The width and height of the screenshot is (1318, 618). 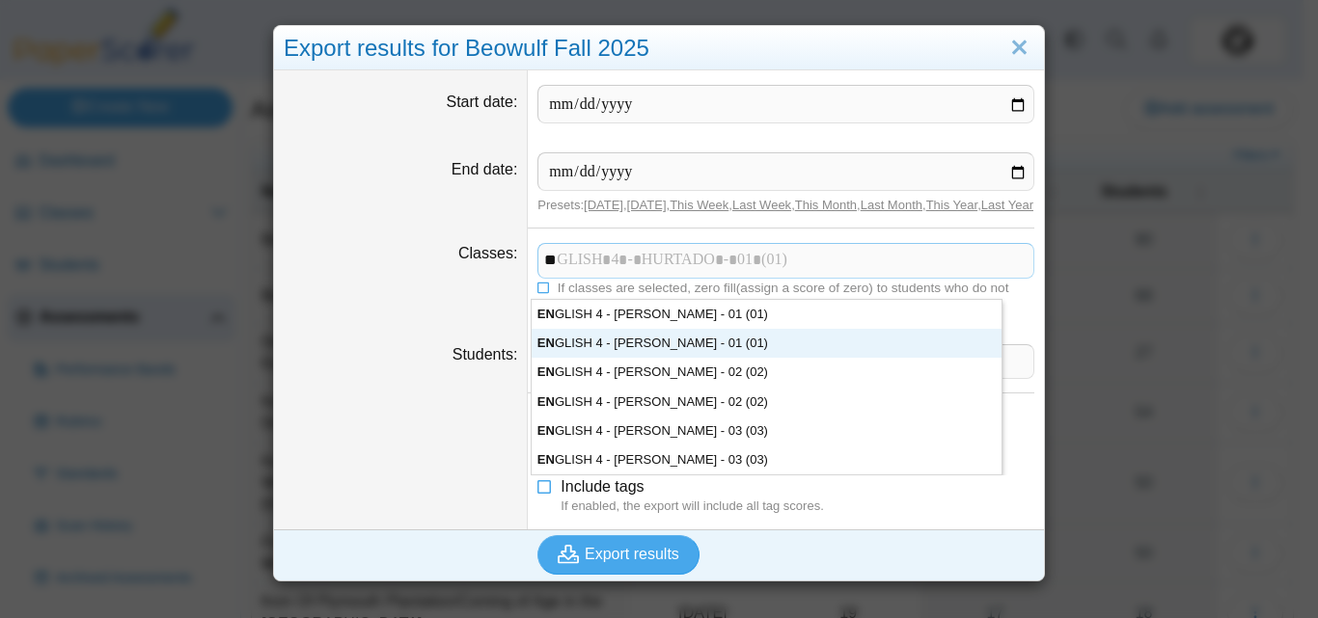 I want to click on a: This Month, so click(x=826, y=204).